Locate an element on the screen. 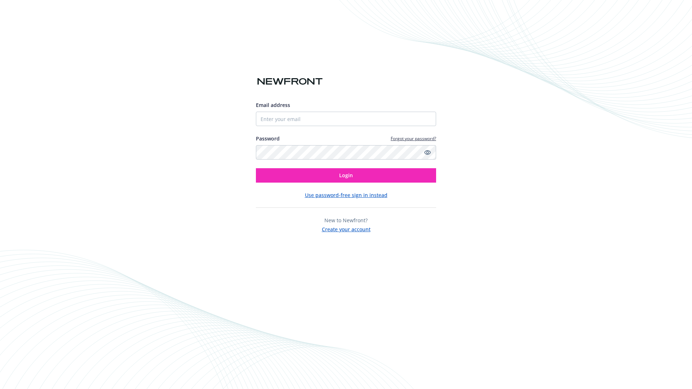 This screenshot has height=389, width=692. img: Newfront logo is located at coordinates (290, 81).